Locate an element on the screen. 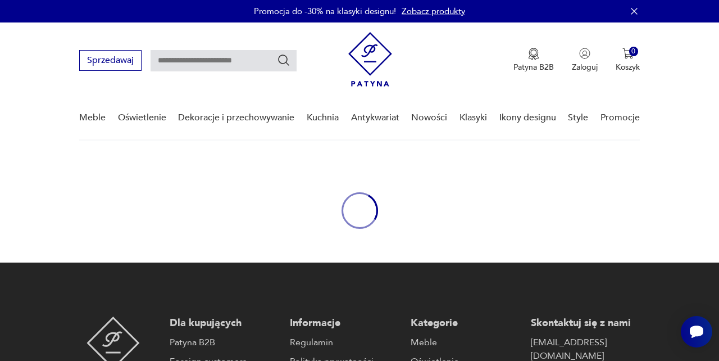 The width and height of the screenshot is (719, 361). a: Oświetlenie is located at coordinates (142, 117).